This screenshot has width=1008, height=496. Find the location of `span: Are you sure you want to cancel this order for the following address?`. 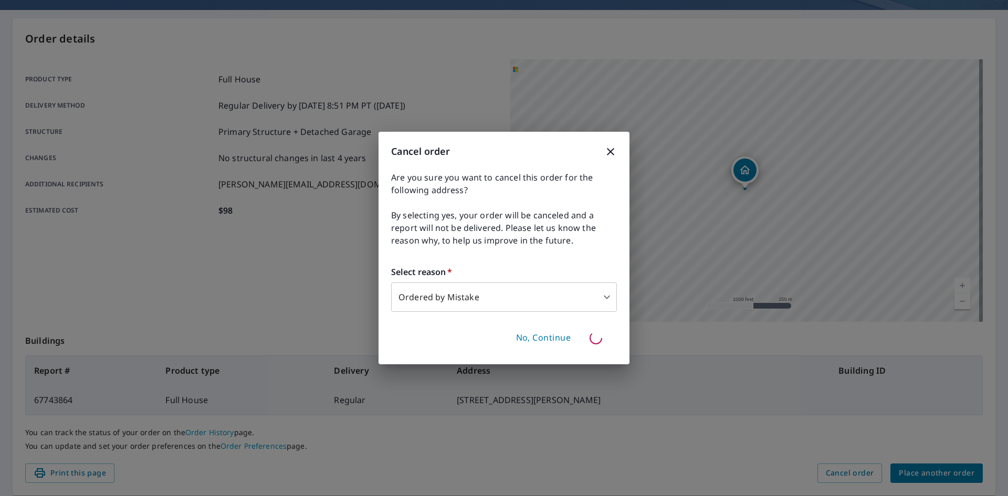

span: Are you sure you want to cancel this order for the following address? is located at coordinates (504, 184).